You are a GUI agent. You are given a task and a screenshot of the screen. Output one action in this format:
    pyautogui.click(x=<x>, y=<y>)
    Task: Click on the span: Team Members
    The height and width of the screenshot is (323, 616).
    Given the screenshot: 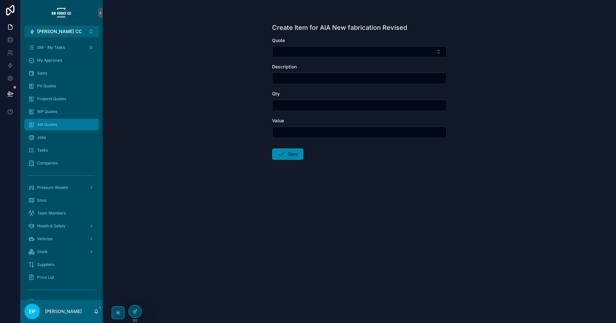 What is the action you would take?
    pyautogui.click(x=51, y=213)
    